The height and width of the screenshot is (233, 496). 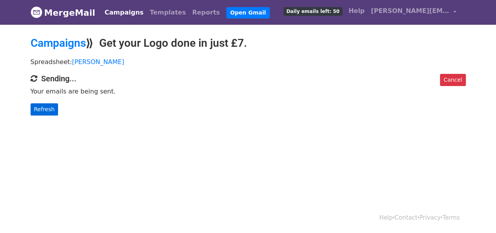 I want to click on a: Contact, so click(x=406, y=217).